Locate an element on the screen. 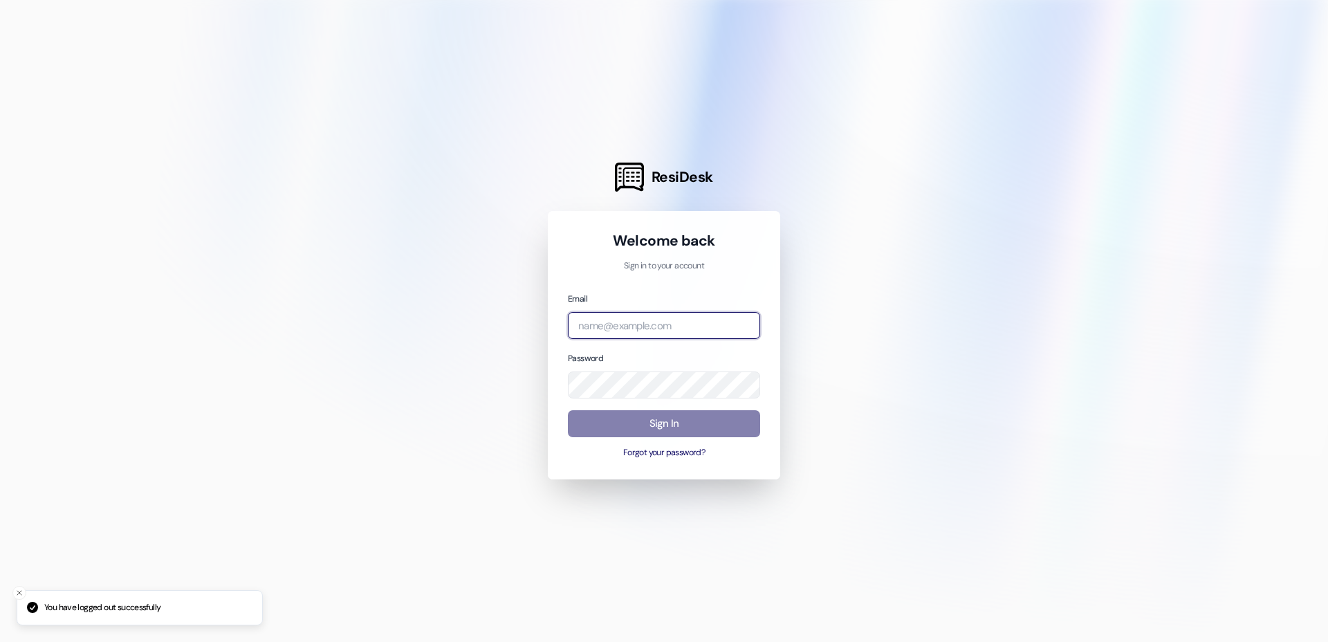 The width and height of the screenshot is (1328, 642). span: ResiDesk is located at coordinates (682, 177).